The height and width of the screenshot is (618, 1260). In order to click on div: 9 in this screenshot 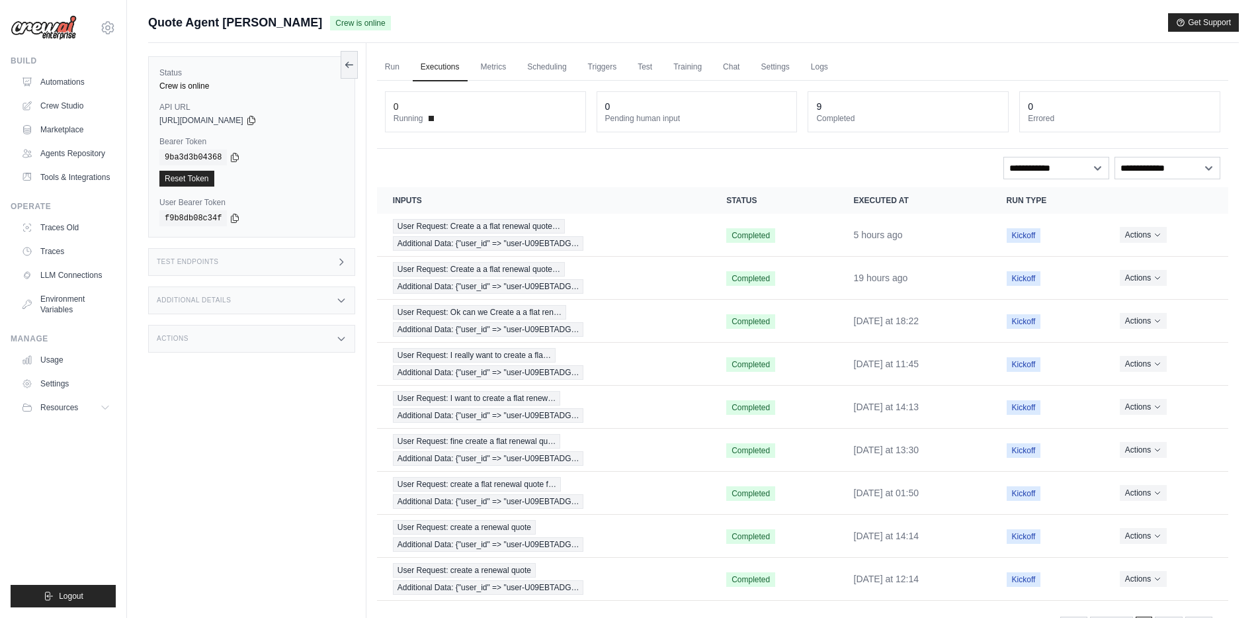, I will do `click(819, 106)`.